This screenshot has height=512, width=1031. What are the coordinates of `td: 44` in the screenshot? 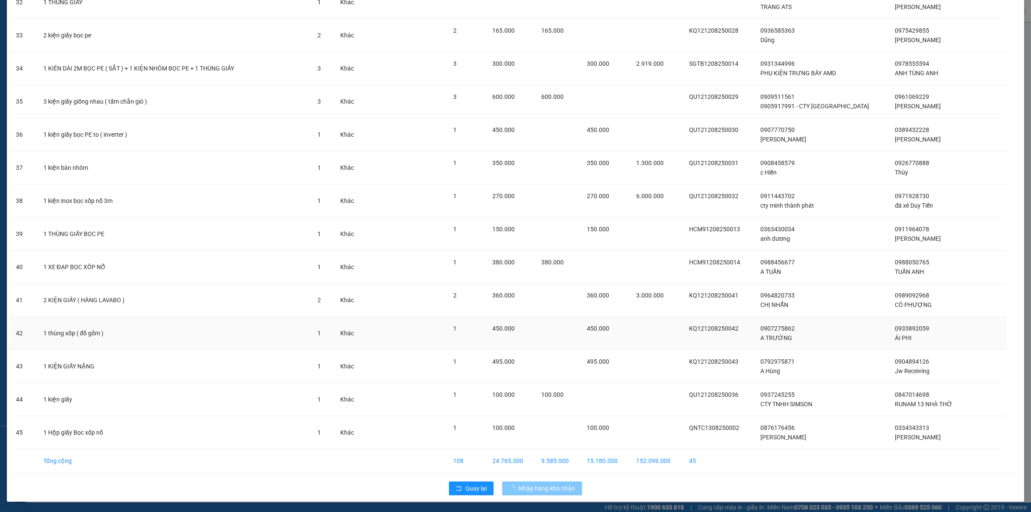 It's located at (23, 399).